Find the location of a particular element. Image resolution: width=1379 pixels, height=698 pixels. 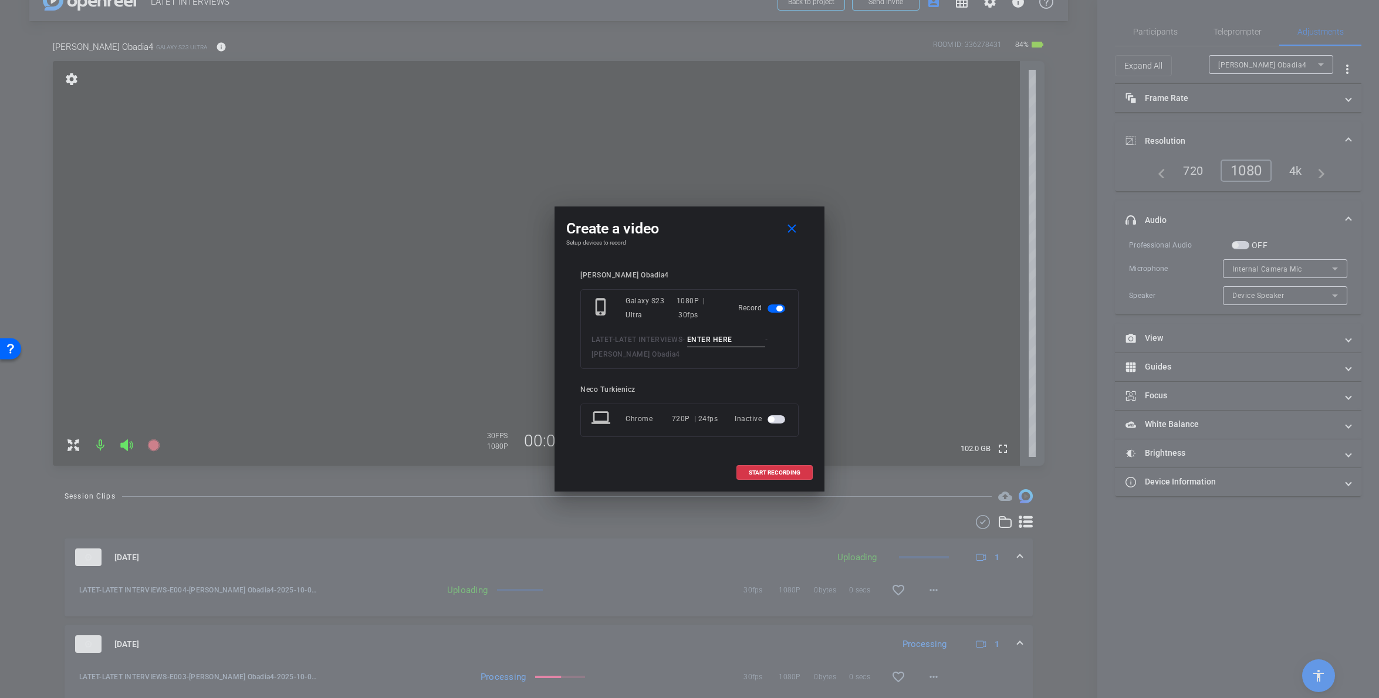

div: Galaxy S23 Ultra is located at coordinates (651, 308).